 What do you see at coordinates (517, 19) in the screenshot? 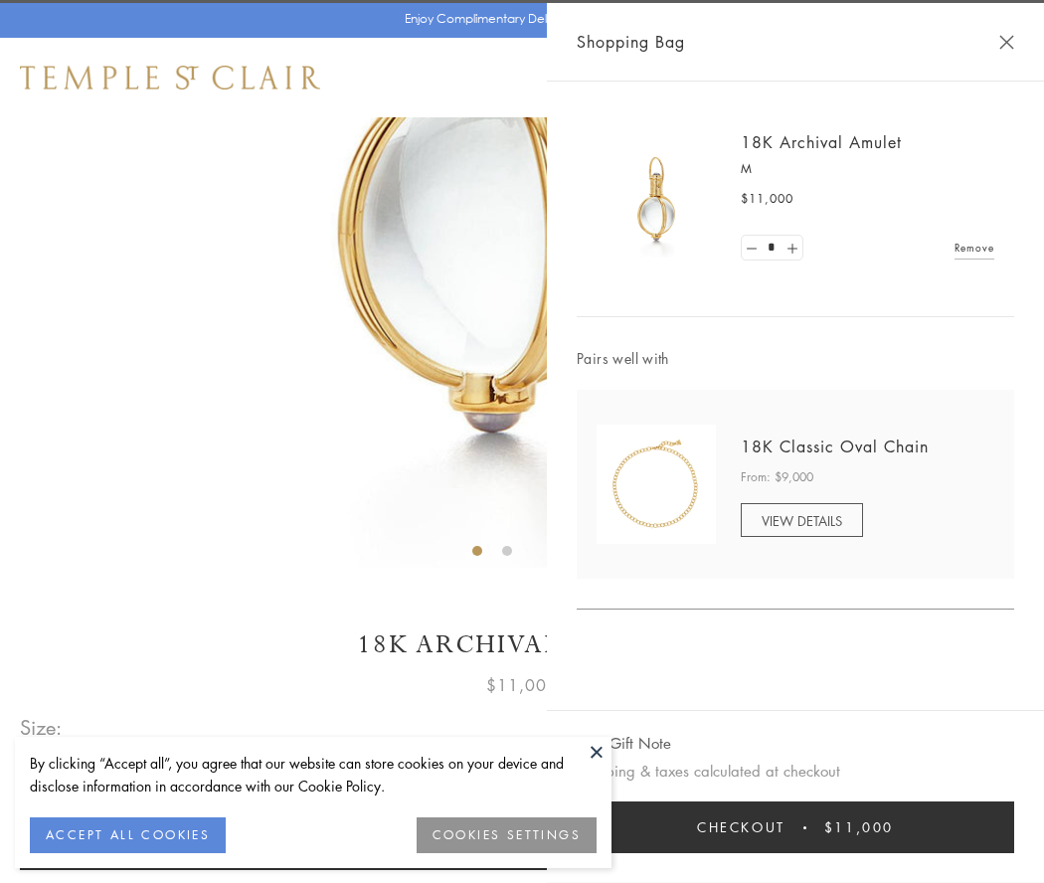
I see `p: Enjoy Complimentary Delivery & Returns` at bounding box center [517, 19].